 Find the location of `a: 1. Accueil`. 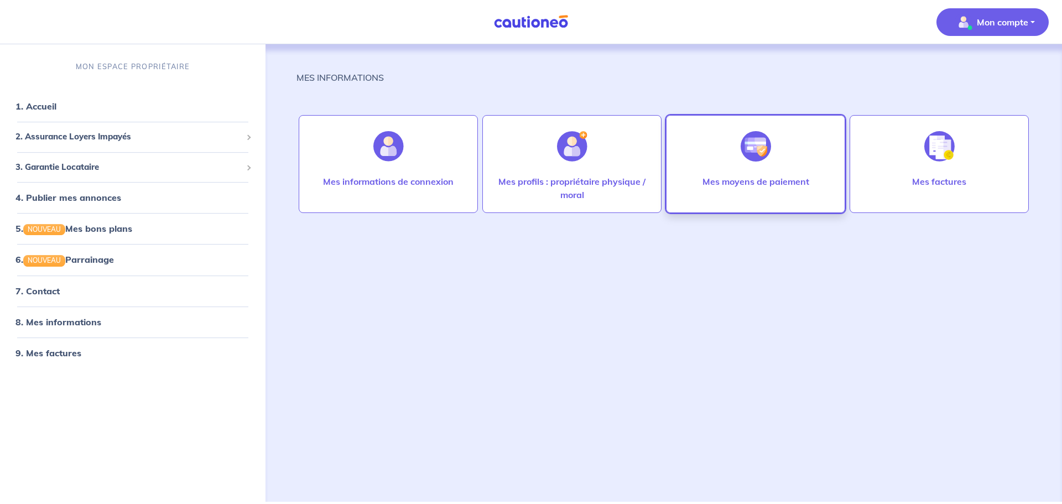

a: 1. Accueil is located at coordinates (36, 106).